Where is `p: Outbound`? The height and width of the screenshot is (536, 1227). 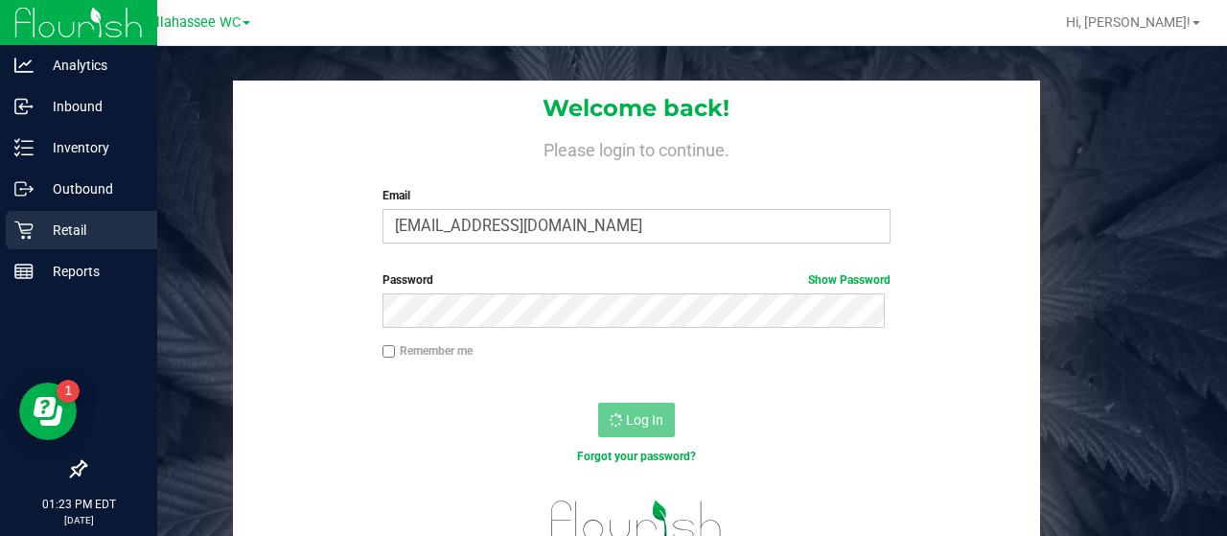 p: Outbound is located at coordinates (91, 189).